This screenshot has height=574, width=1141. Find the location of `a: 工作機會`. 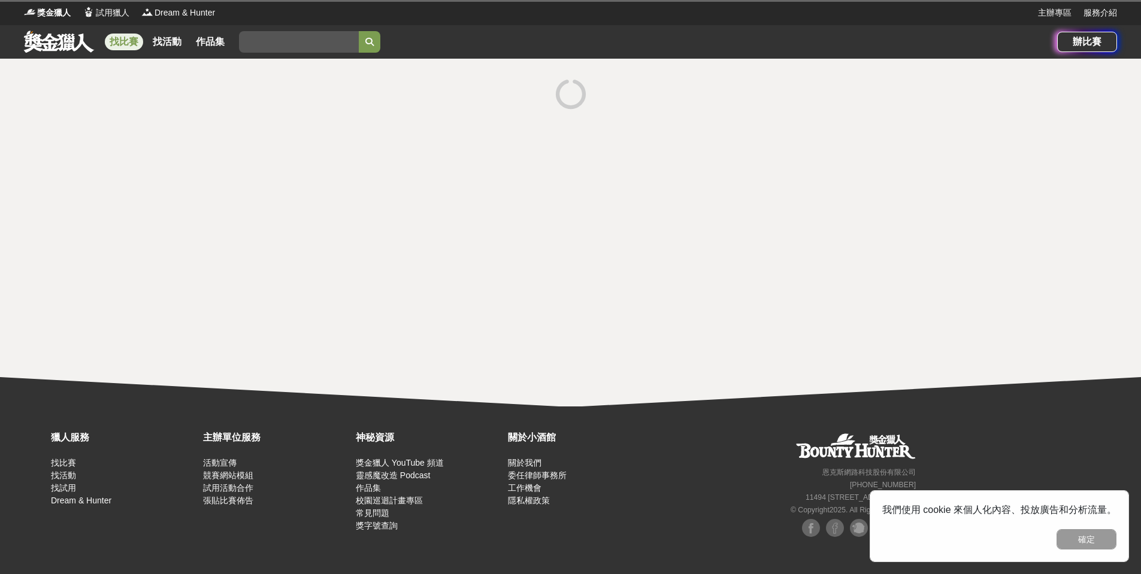

a: 工作機會 is located at coordinates (524, 488).